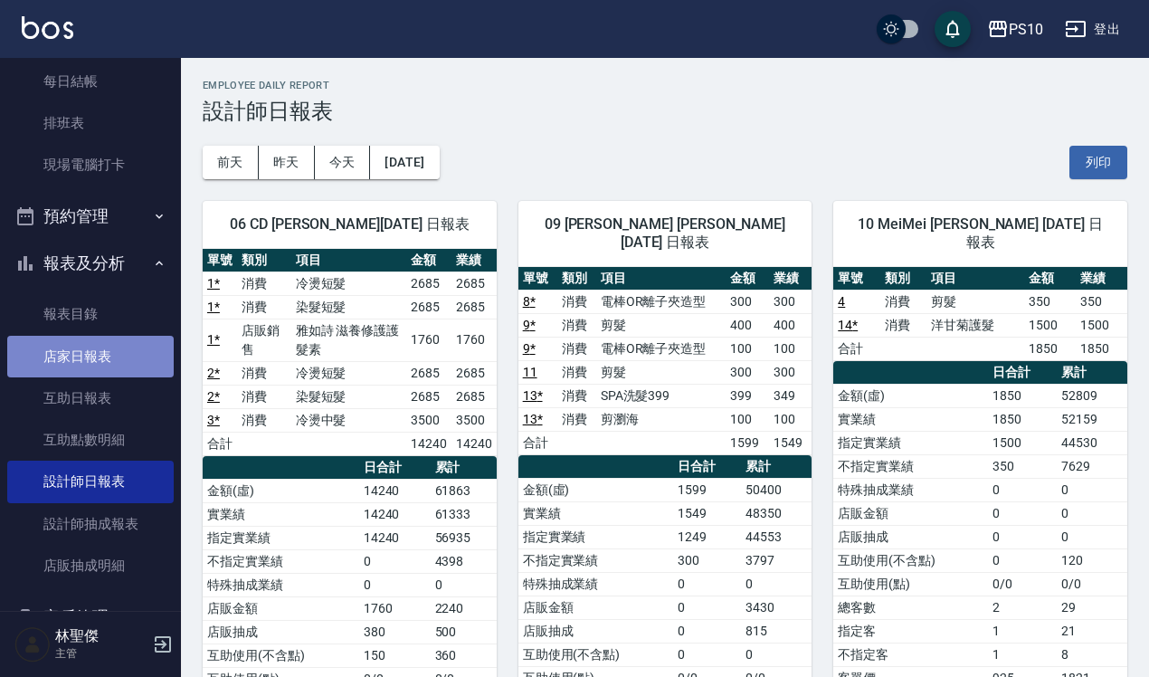 The height and width of the screenshot is (677, 1149). What do you see at coordinates (287, 162) in the screenshot?
I see `button: 昨天` at bounding box center [287, 162].